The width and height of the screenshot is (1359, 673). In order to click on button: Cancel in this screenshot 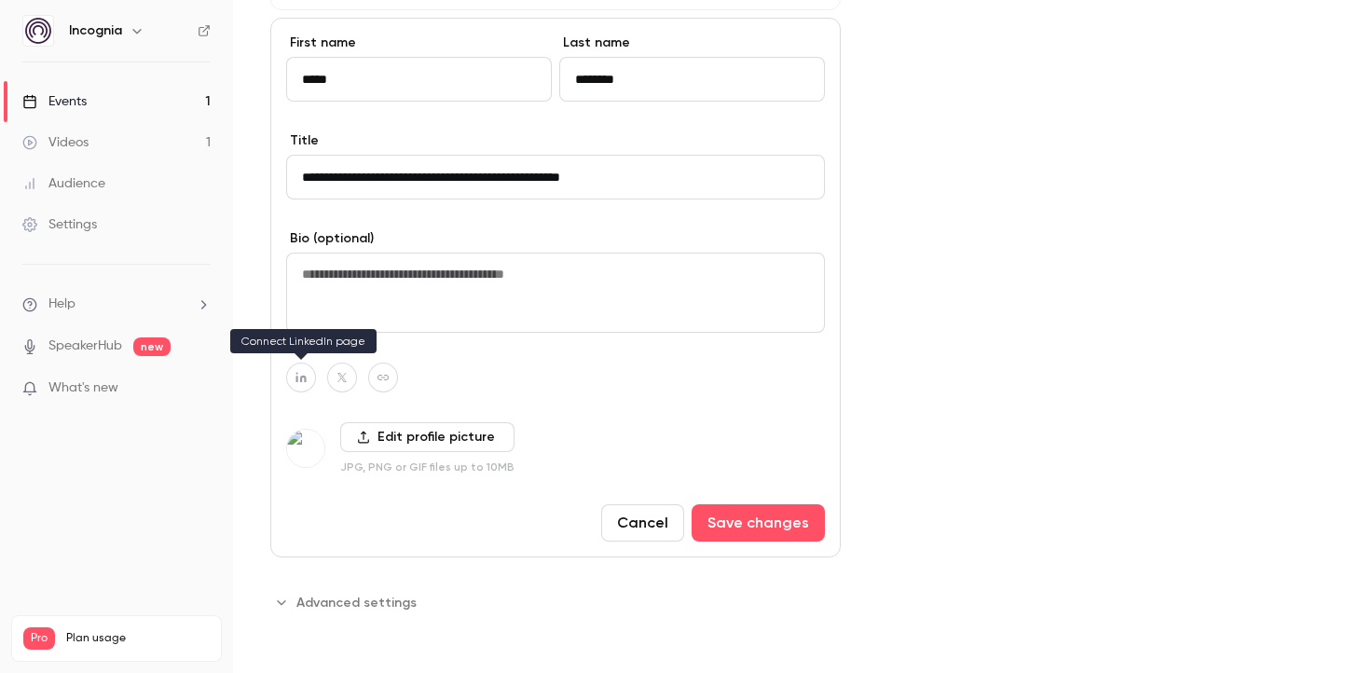, I will do `click(642, 523)`.